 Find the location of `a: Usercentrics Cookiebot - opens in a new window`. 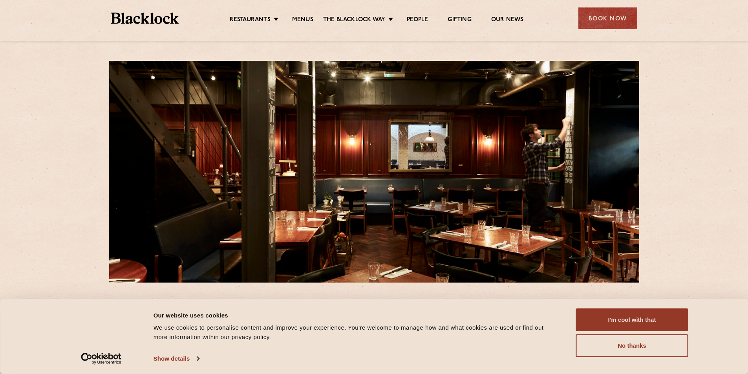

a: Usercentrics Cookiebot - opens in a new window is located at coordinates (101, 359).